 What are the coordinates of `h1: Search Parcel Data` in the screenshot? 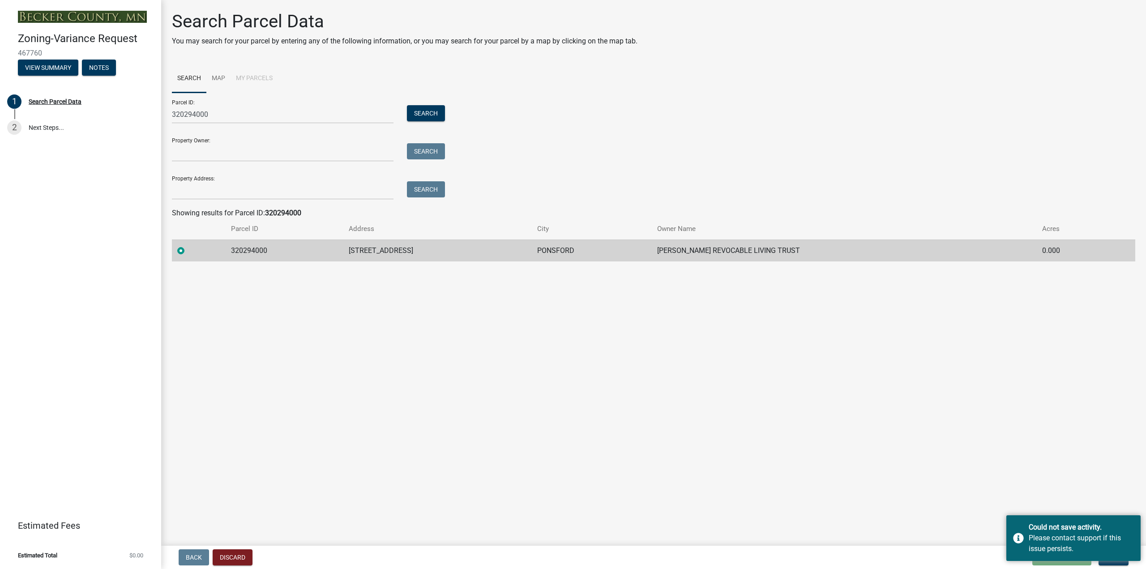 It's located at (405, 21).